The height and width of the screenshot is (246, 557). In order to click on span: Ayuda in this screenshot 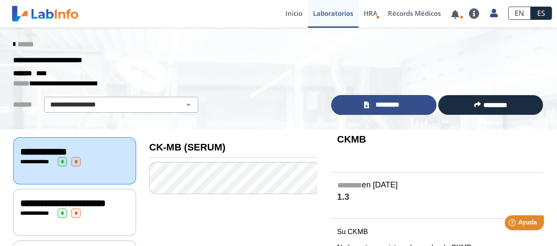, I will do `click(49, 11)`.